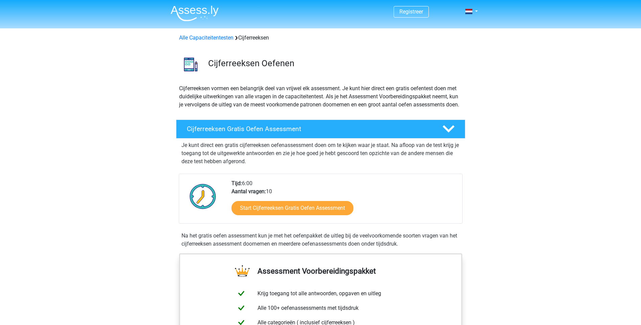 Image resolution: width=641 pixels, height=325 pixels. Describe the element at coordinates (249, 191) in the screenshot. I see `b: Aantal vragen:` at that location.